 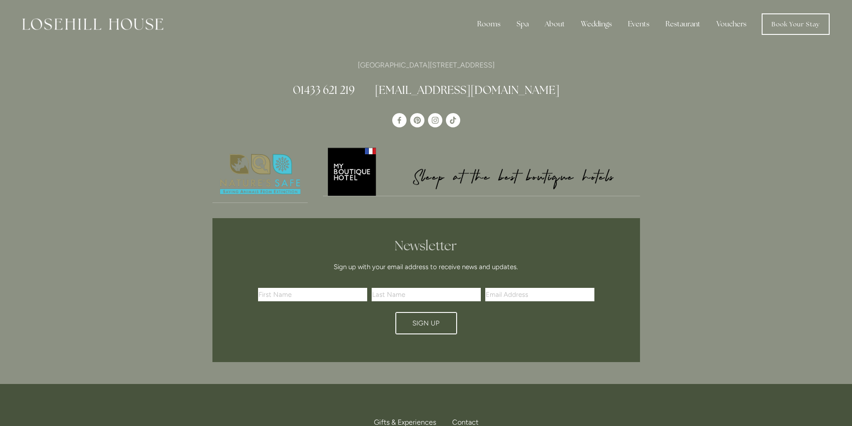 I want to click on input: Email Address, so click(x=540, y=295).